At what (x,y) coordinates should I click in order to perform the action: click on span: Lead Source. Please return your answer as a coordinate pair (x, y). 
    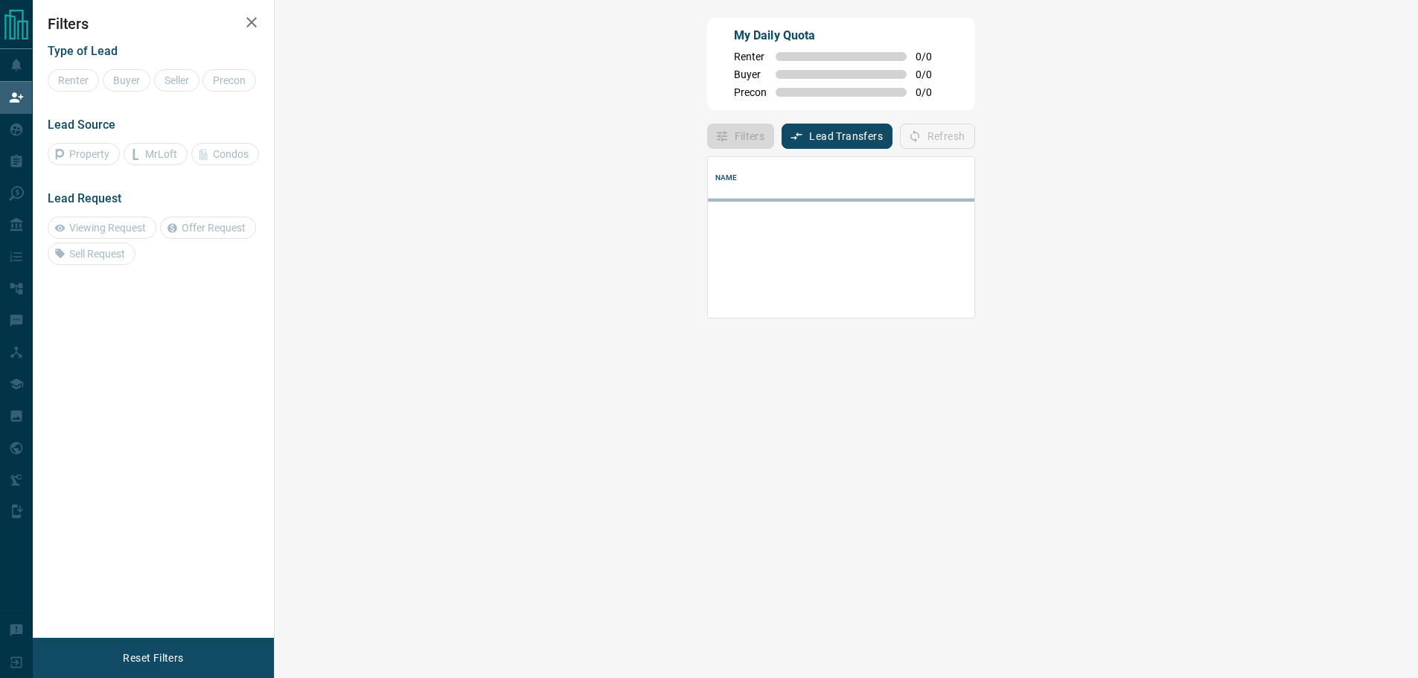
    Looking at the image, I should click on (81, 124).